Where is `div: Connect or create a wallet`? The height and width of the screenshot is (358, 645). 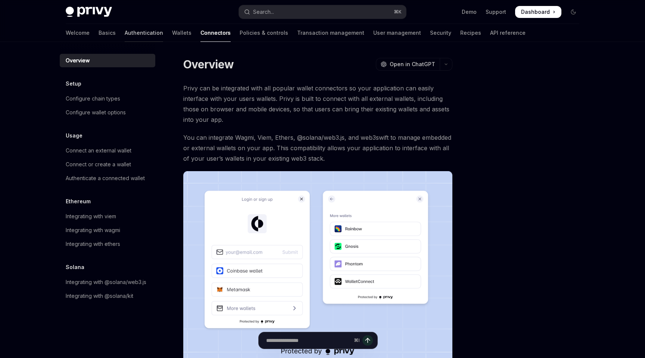
div: Connect or create a wallet is located at coordinates (98, 164).